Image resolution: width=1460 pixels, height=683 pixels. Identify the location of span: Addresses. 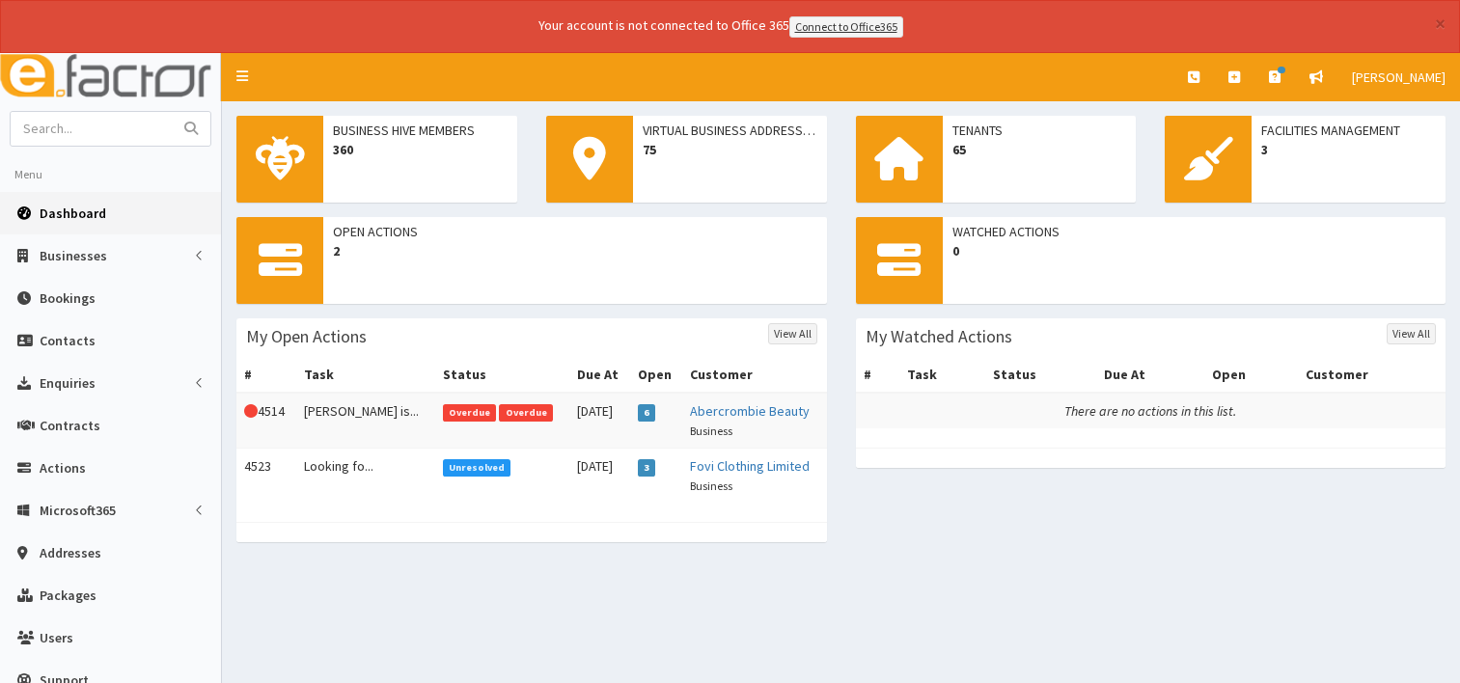
(70, 553).